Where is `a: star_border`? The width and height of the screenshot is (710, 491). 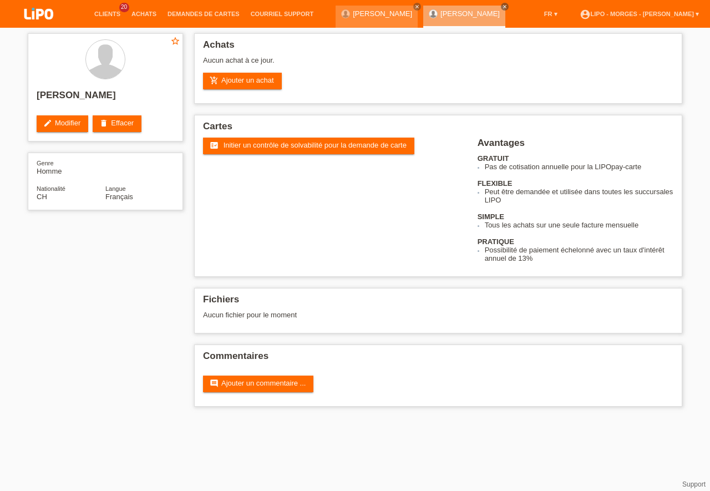 a: star_border is located at coordinates (175, 42).